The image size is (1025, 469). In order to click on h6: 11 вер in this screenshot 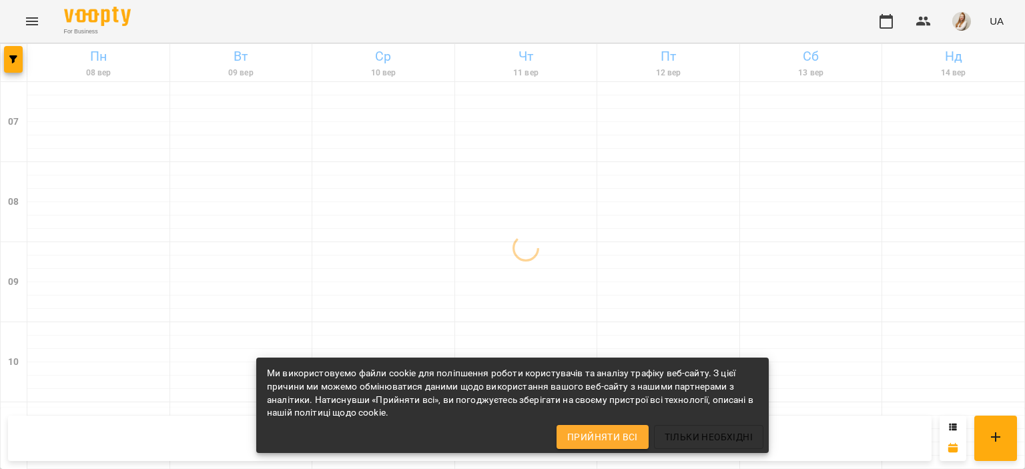, I will do `click(526, 73)`.